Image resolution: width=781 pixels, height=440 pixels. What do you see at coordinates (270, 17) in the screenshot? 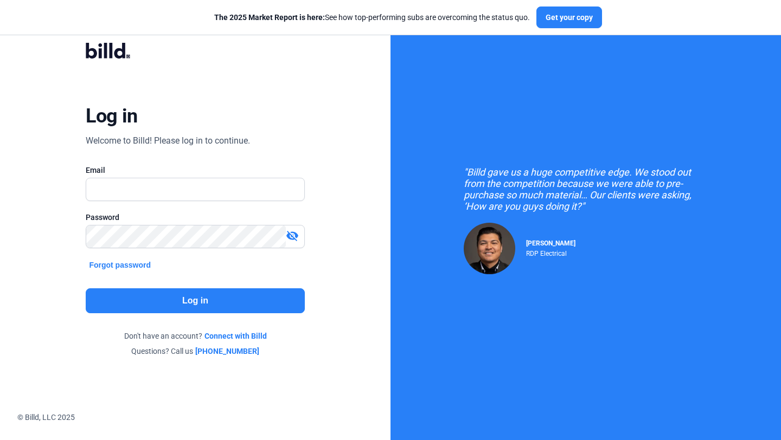
I see `span: The 2025 Market Report is here:` at bounding box center [270, 17].